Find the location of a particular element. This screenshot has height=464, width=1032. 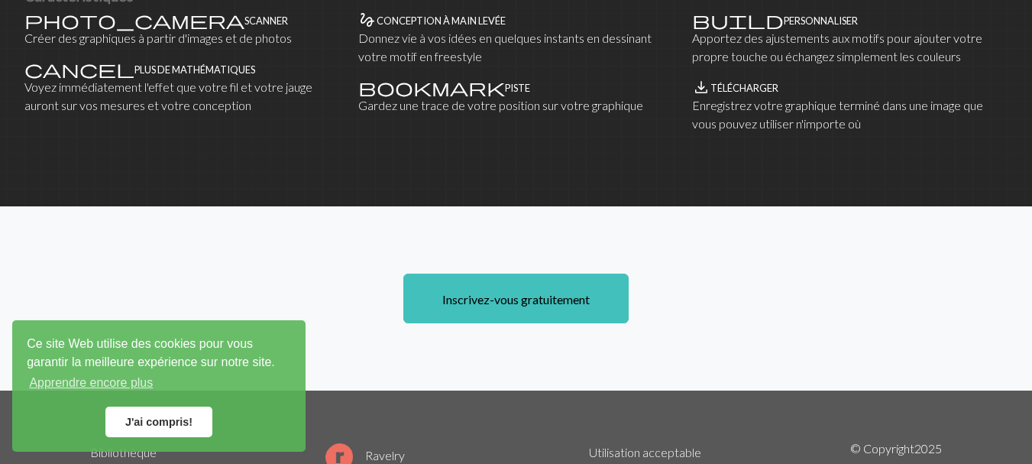

font: Télécharger is located at coordinates (744, 88).